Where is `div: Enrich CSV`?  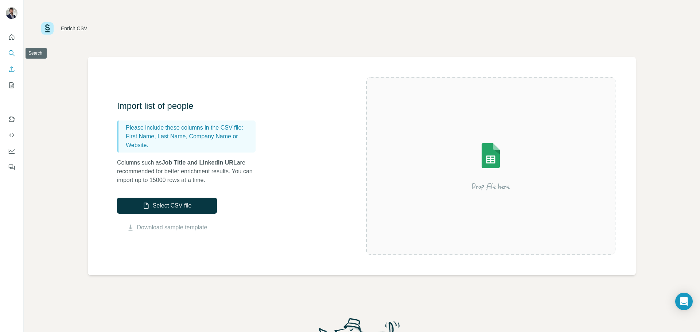 div: Enrich CSV is located at coordinates (74, 28).